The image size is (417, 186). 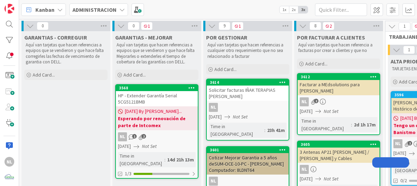 What do you see at coordinates (248, 51) in the screenshot?
I see `p: Aquí van tarjetas que hacen referencias a cualquier otro requerimiento que no sea relacionado a f...` at bounding box center [248, 51].